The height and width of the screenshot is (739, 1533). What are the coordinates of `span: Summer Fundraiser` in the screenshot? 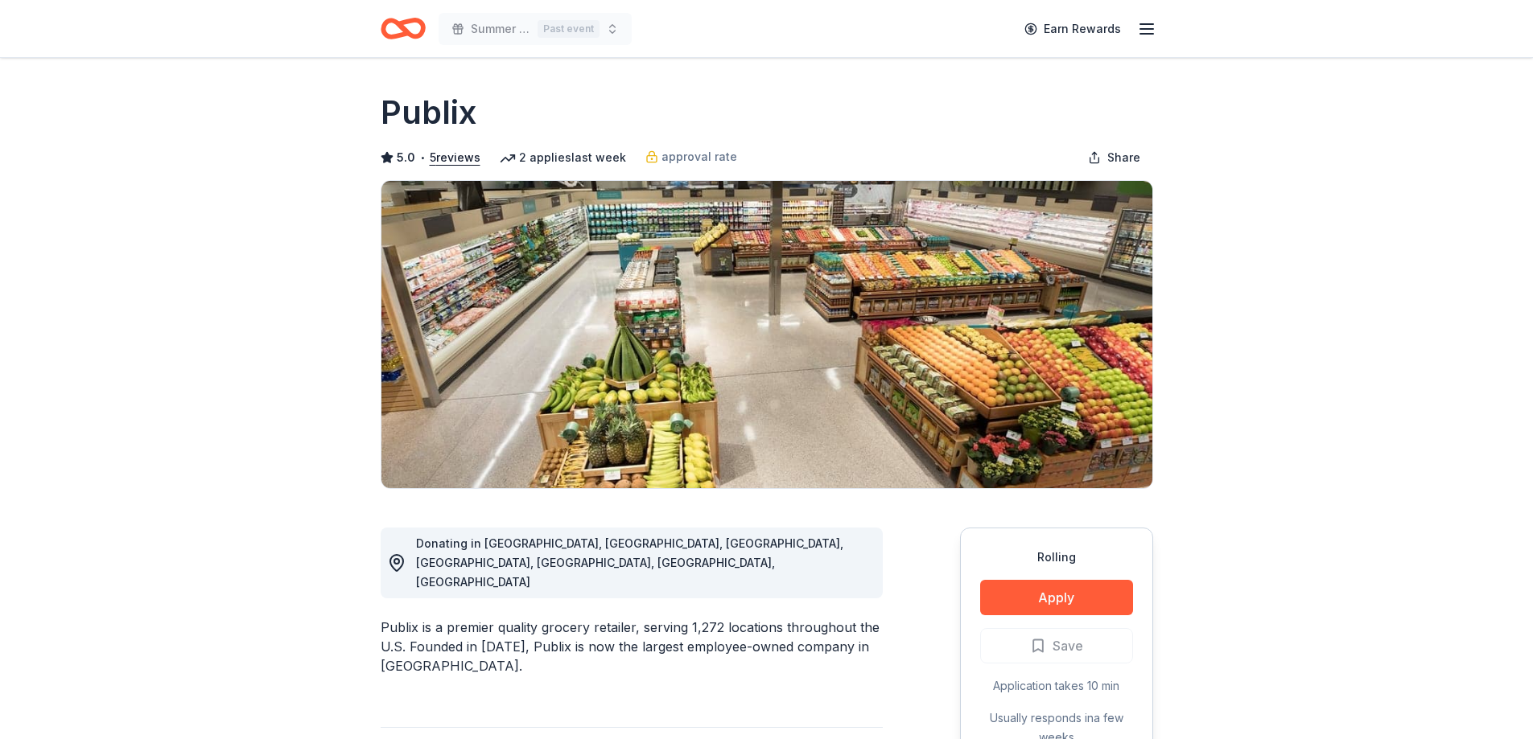 It's located at (500, 29).